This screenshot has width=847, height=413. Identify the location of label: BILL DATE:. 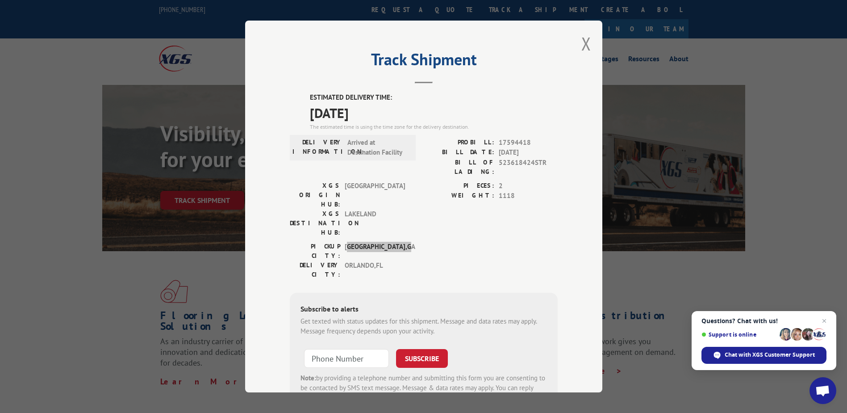
(459, 152).